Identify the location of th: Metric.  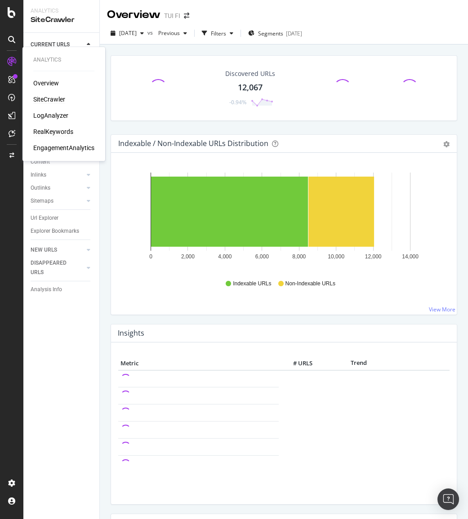
(198, 364).